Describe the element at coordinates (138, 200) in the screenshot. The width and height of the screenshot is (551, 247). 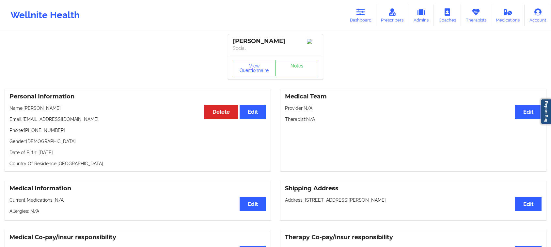
I see `p: Current Medications: N/A` at that location.